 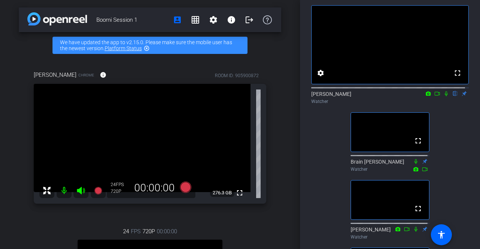 I want to click on img: app-logo, so click(x=57, y=19).